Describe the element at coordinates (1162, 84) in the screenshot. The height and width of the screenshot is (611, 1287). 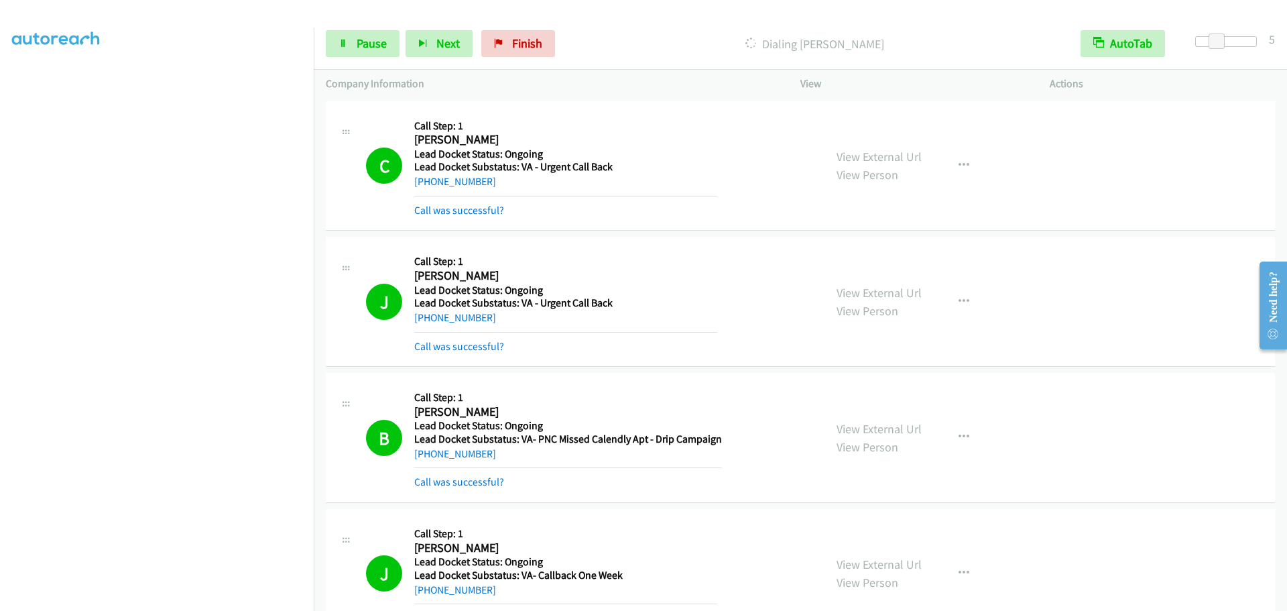
I see `p: Actions` at that location.